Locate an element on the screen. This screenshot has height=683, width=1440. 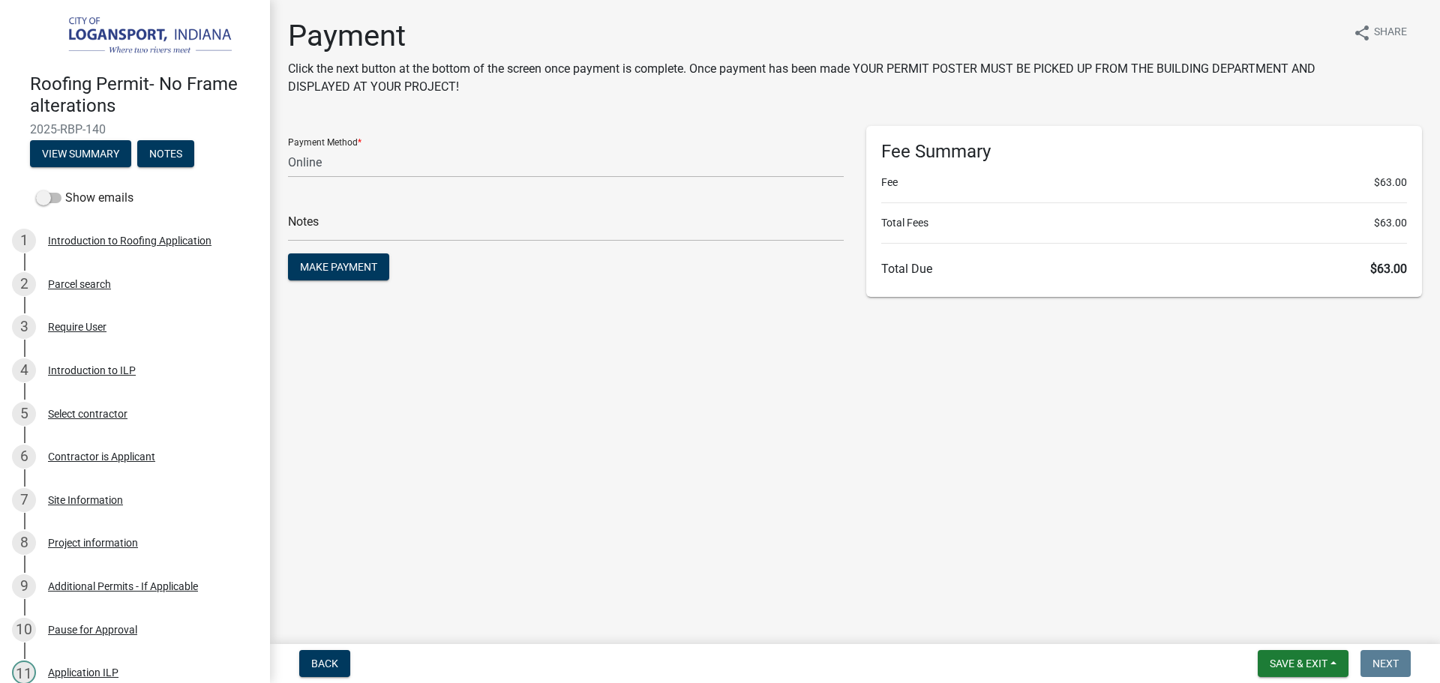
button: Back is located at coordinates (325, 664).